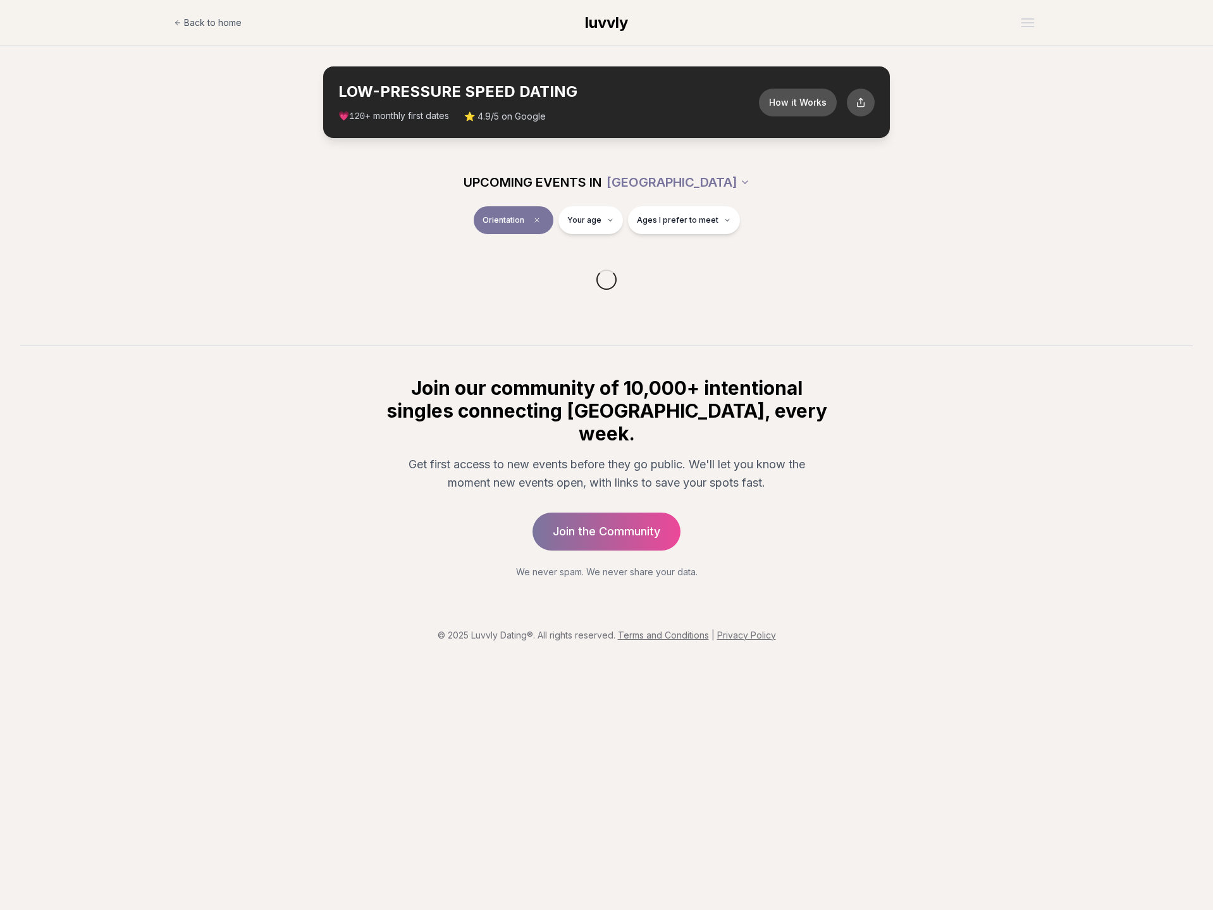  I want to click on span: ⭐ 4.9/5 on Google, so click(505, 116).